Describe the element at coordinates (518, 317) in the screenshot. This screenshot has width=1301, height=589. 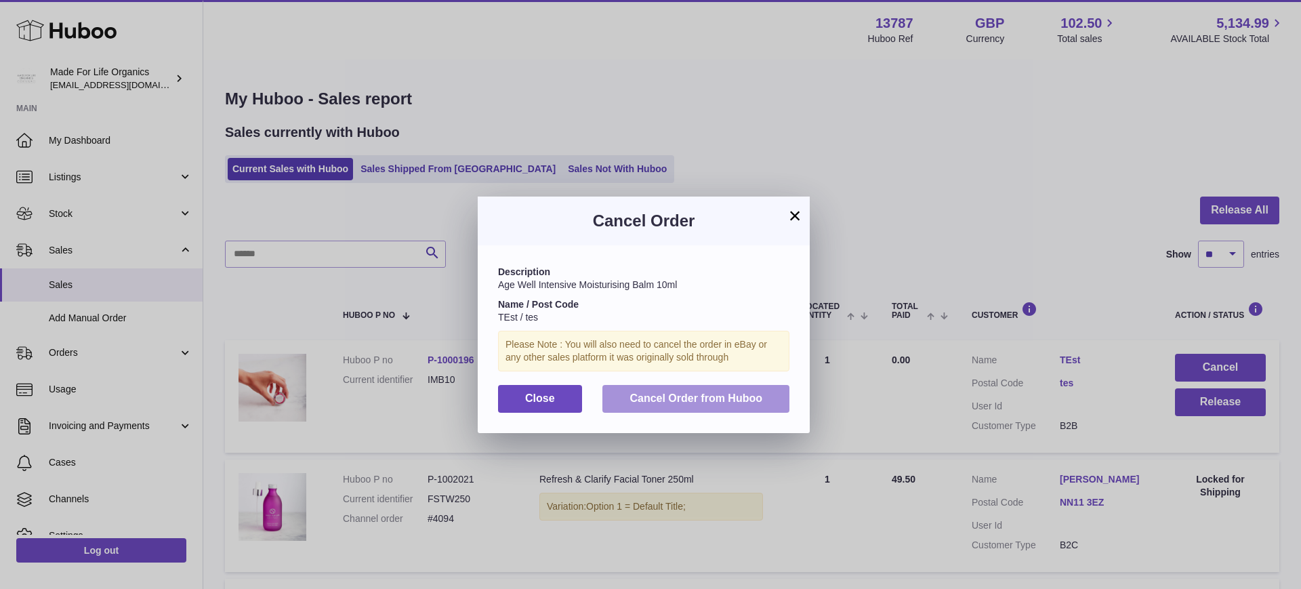
I see `span: TEst / tes` at that location.